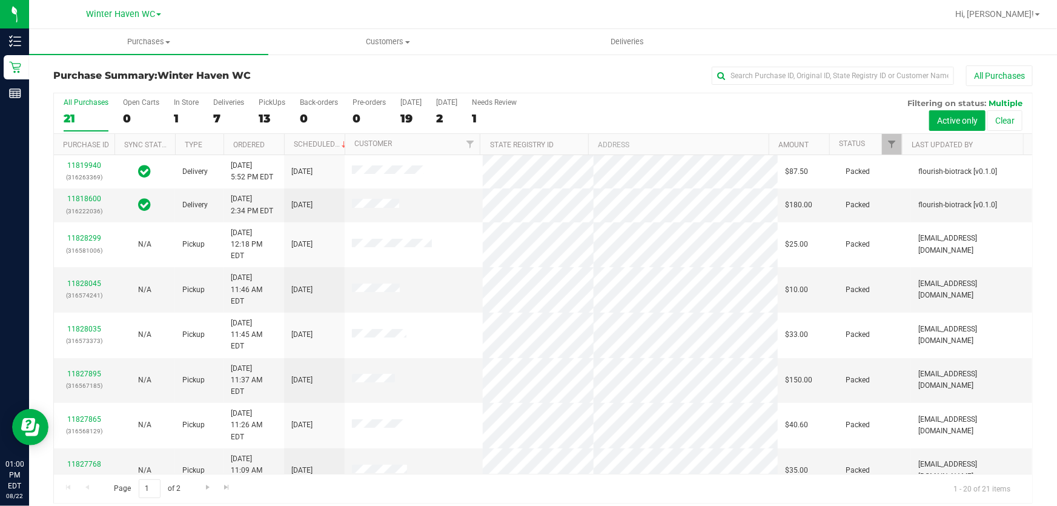  Describe the element at coordinates (147, 488) in the screenshot. I see `span: Page of 2` at that location.